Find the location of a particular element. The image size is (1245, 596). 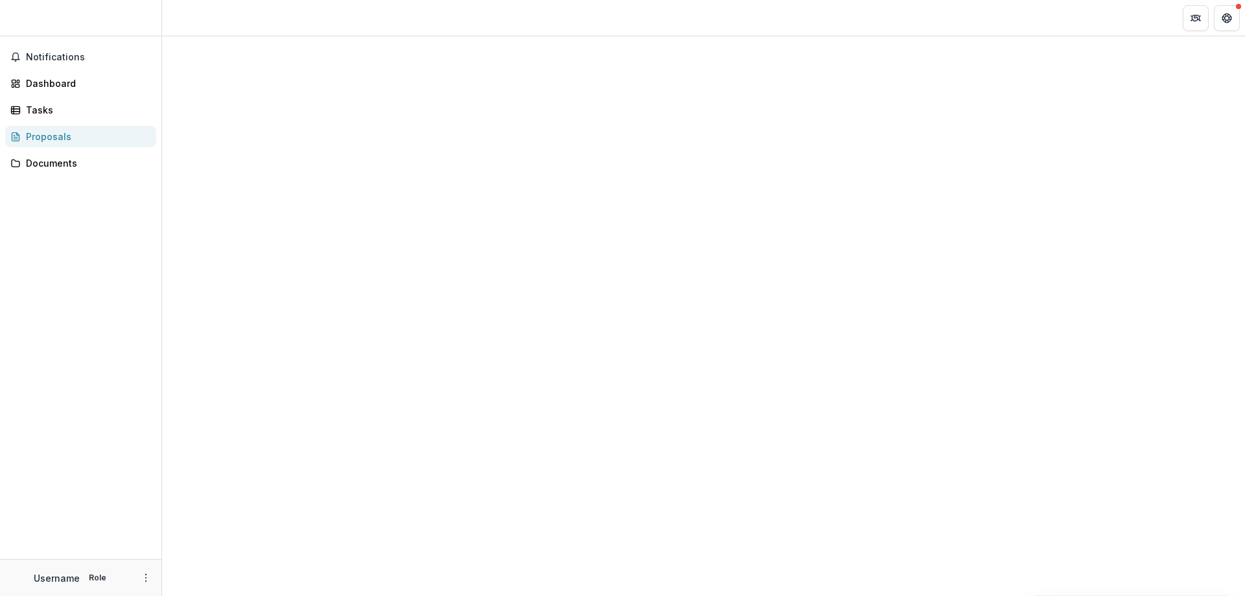

p: Role is located at coordinates (97, 578).